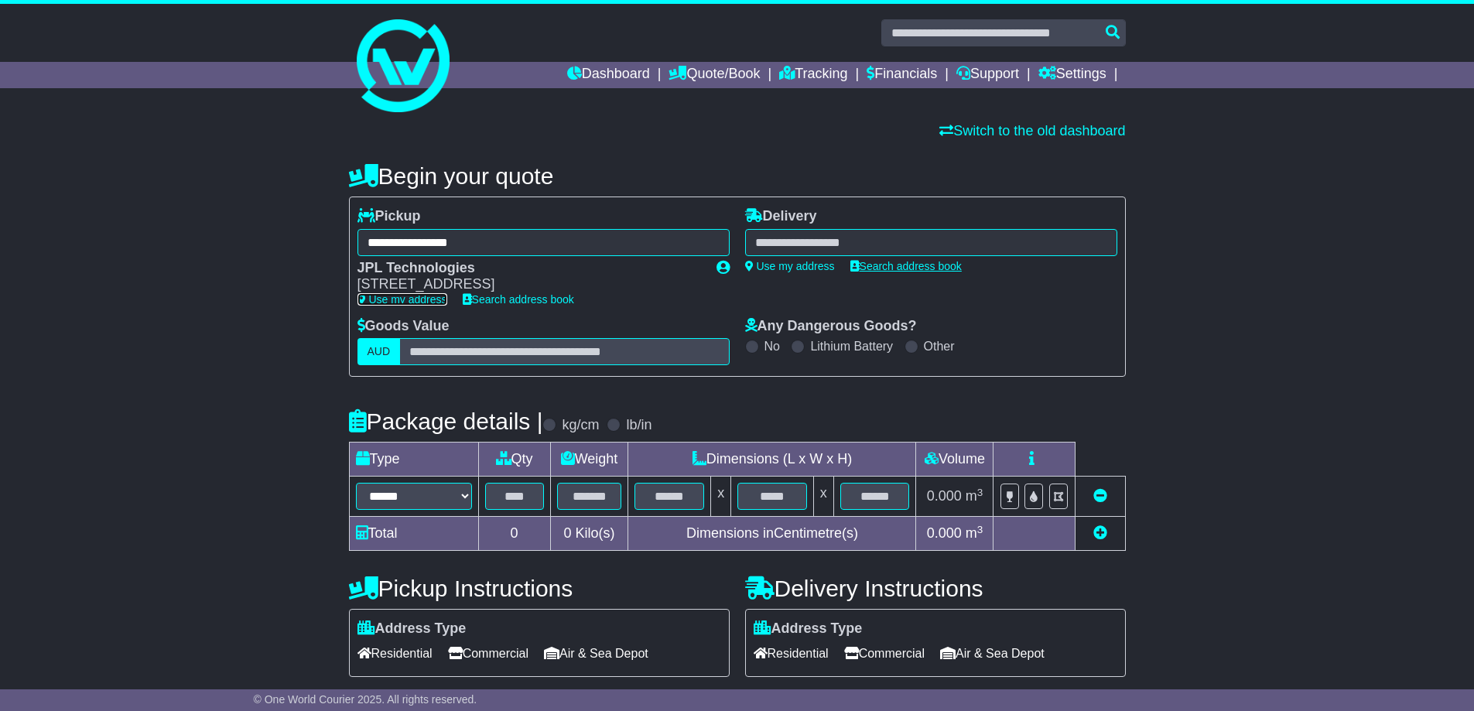  Describe the element at coordinates (781, 217) in the screenshot. I see `label: Delivery` at that location.